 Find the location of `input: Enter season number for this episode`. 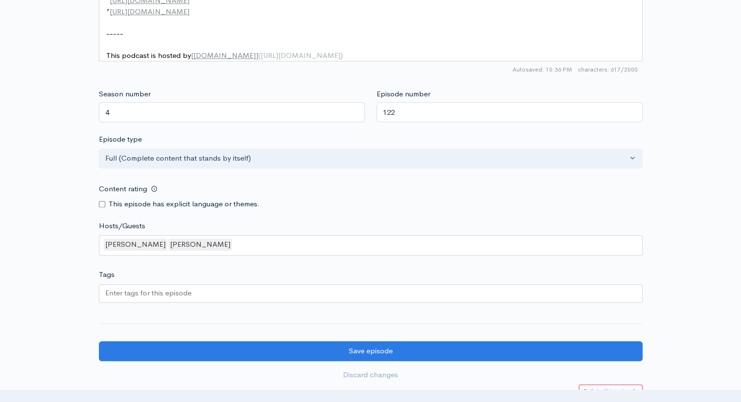

input: Enter season number for this episode is located at coordinates (232, 112).